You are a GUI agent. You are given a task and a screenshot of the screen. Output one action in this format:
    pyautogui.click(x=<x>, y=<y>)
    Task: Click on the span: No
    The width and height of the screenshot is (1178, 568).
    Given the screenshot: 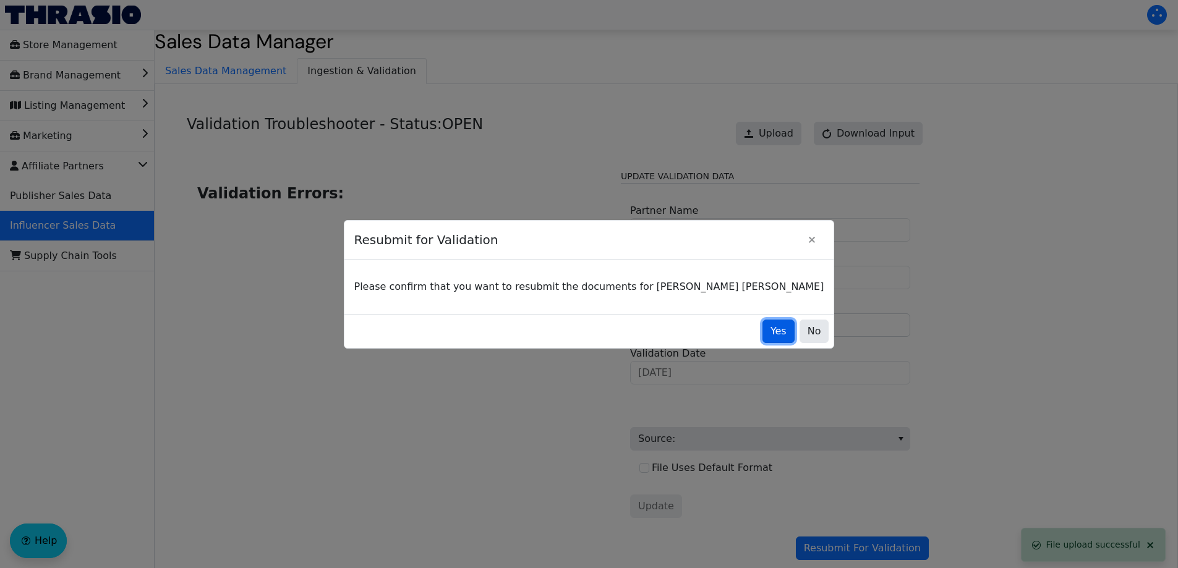 What is the action you would take?
    pyautogui.click(x=814, y=331)
    